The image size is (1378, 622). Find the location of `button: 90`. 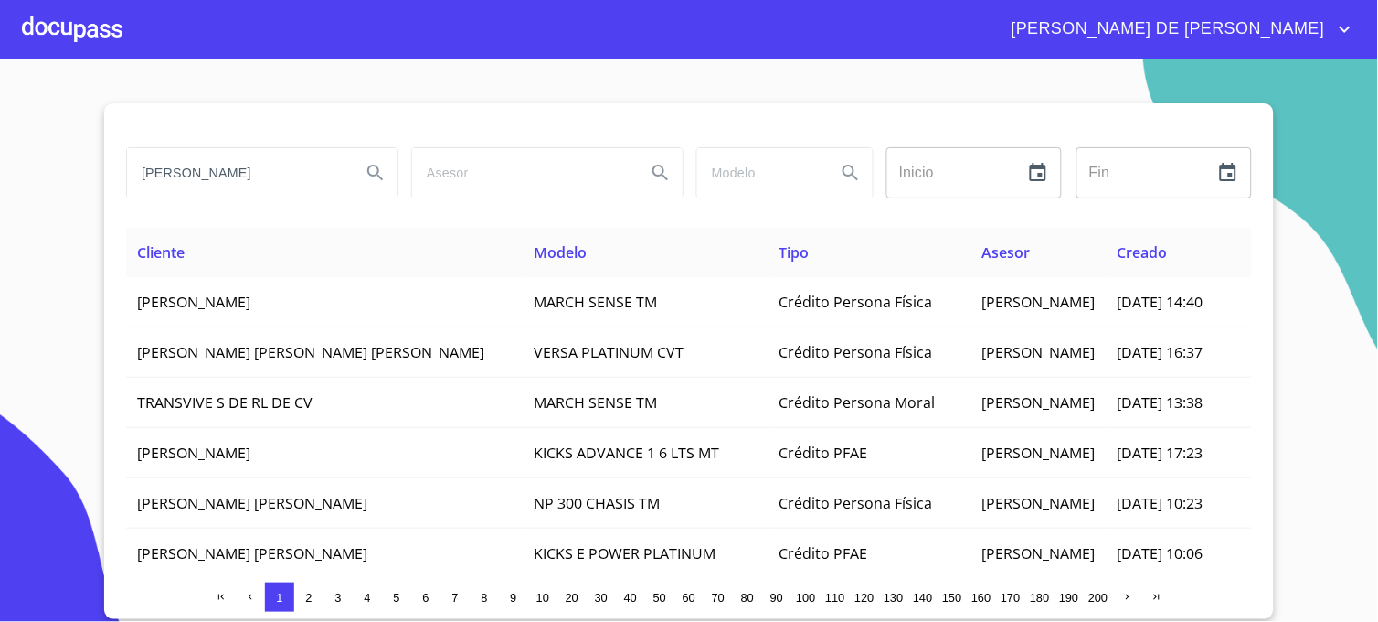

button: 90 is located at coordinates (777, 597).